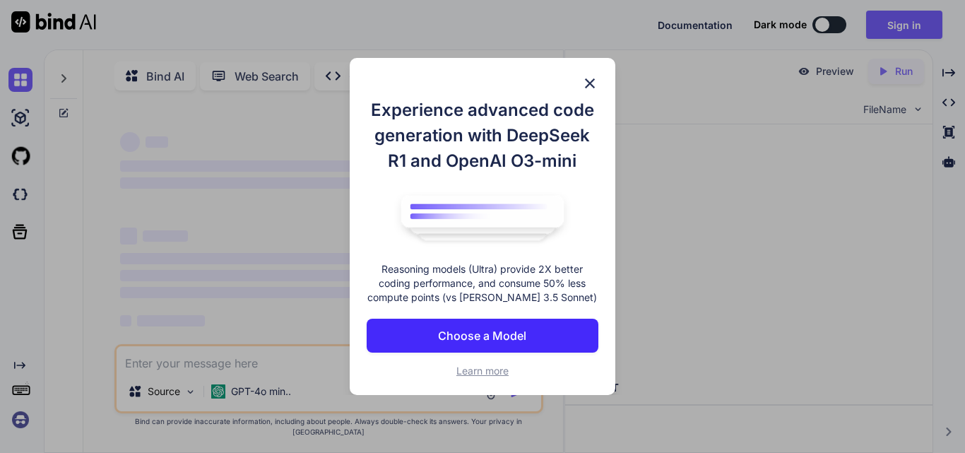 This screenshot has width=965, height=453. What do you see at coordinates (590, 83) in the screenshot?
I see `img: close` at bounding box center [590, 83].